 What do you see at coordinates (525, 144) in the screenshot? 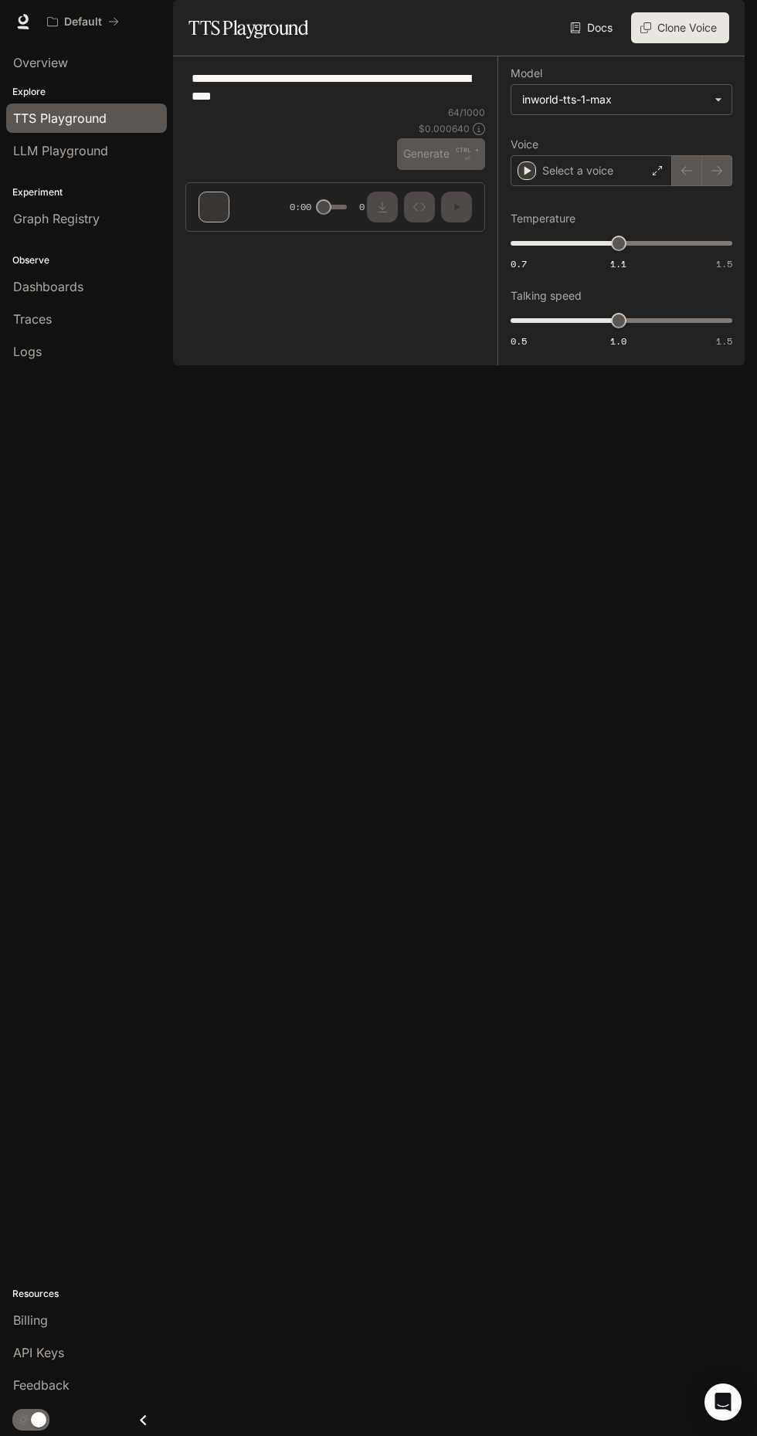
I see `p: Voice` at bounding box center [525, 144].